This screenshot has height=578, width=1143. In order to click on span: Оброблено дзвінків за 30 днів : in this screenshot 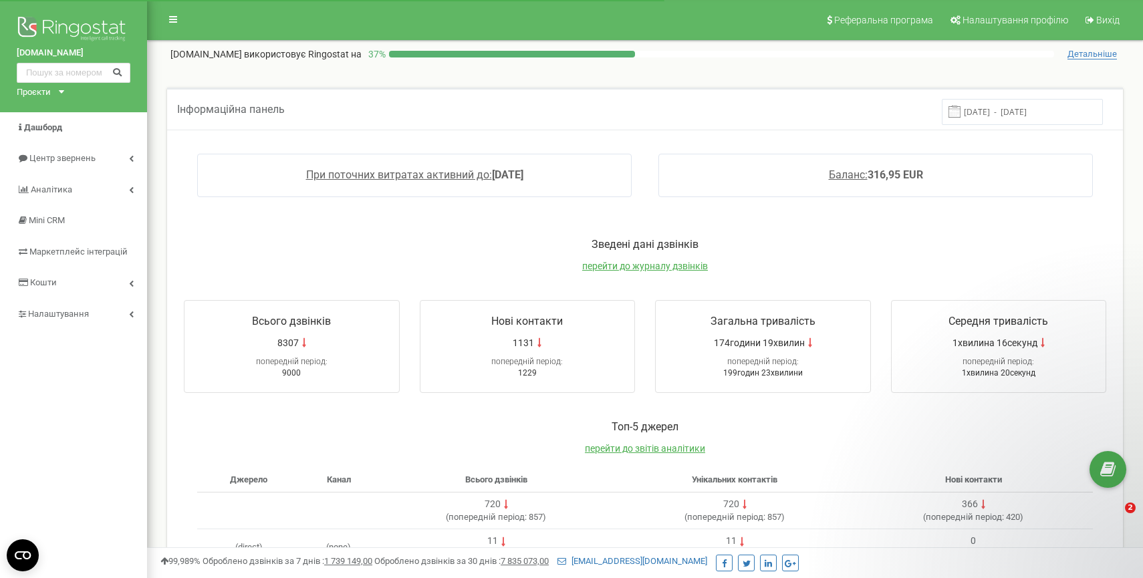, I will do `click(461, 561)`.